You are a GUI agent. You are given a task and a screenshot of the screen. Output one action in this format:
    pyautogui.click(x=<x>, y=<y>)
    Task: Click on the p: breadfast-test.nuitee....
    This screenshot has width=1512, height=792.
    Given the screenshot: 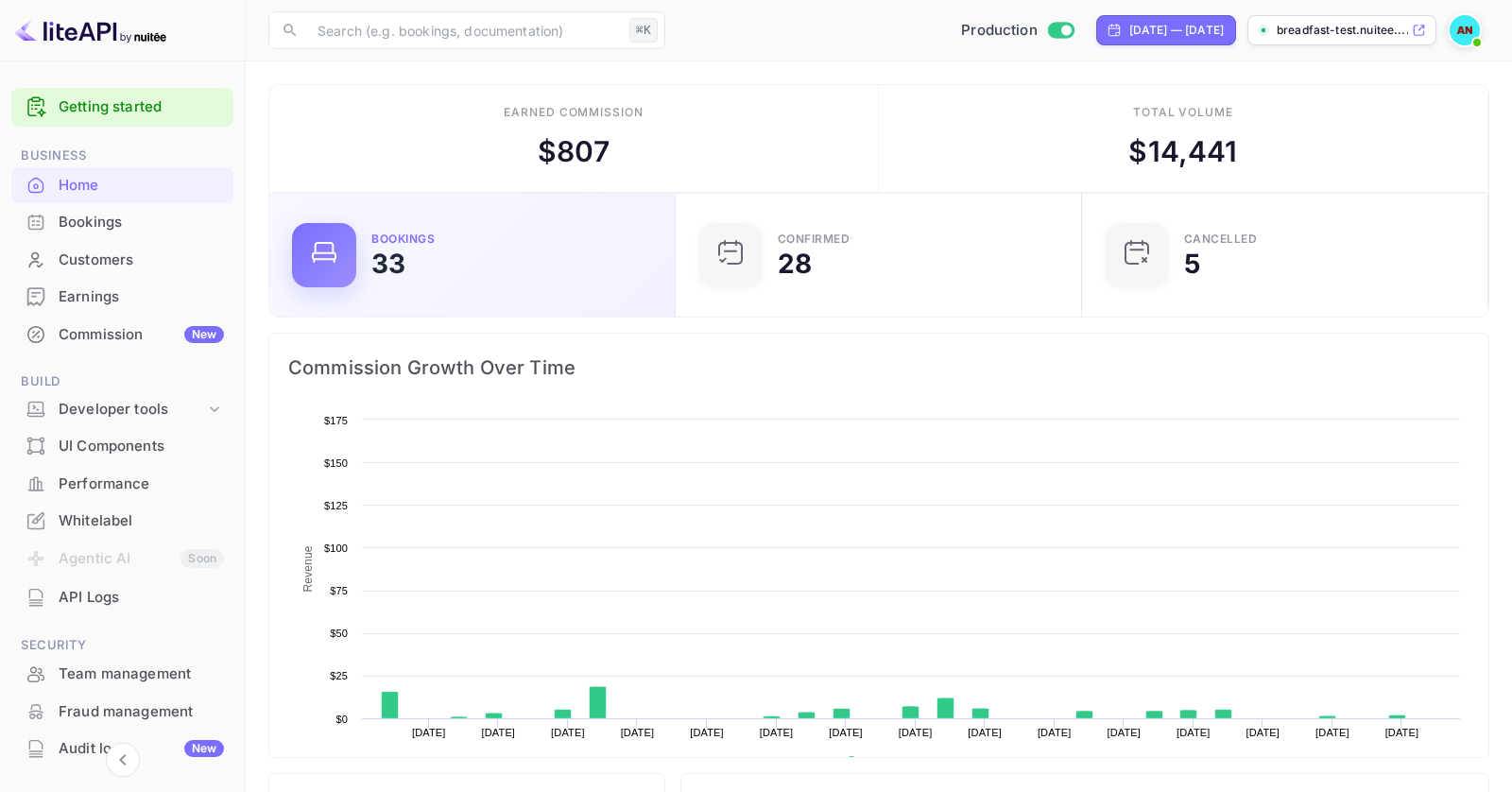 What is the action you would take?
    pyautogui.click(x=1343, y=31)
    